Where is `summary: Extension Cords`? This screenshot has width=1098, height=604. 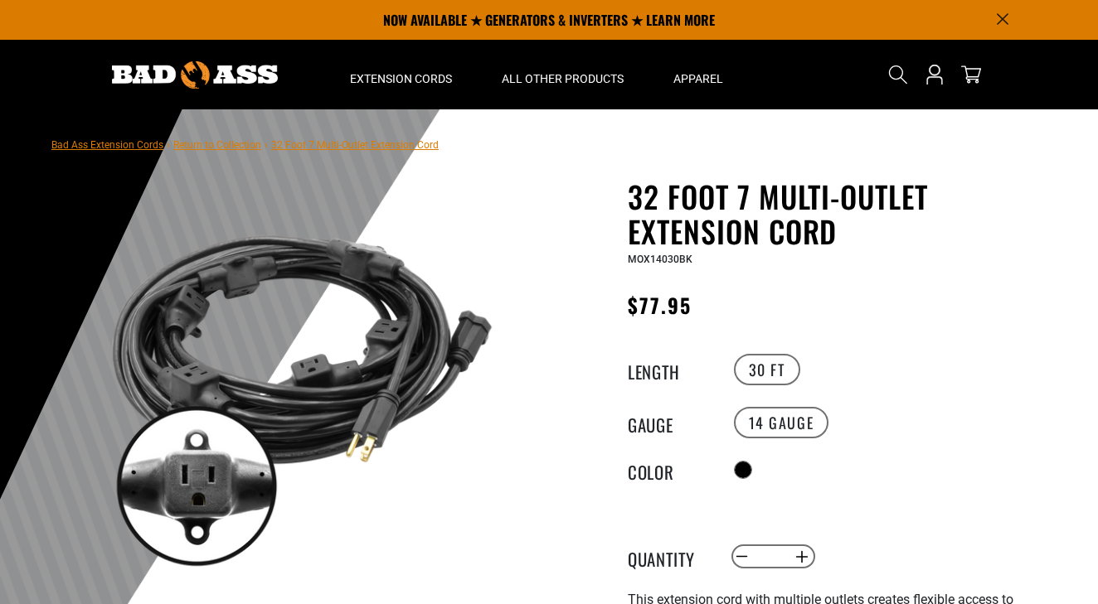
summary: Extension Cords is located at coordinates (400, 75).